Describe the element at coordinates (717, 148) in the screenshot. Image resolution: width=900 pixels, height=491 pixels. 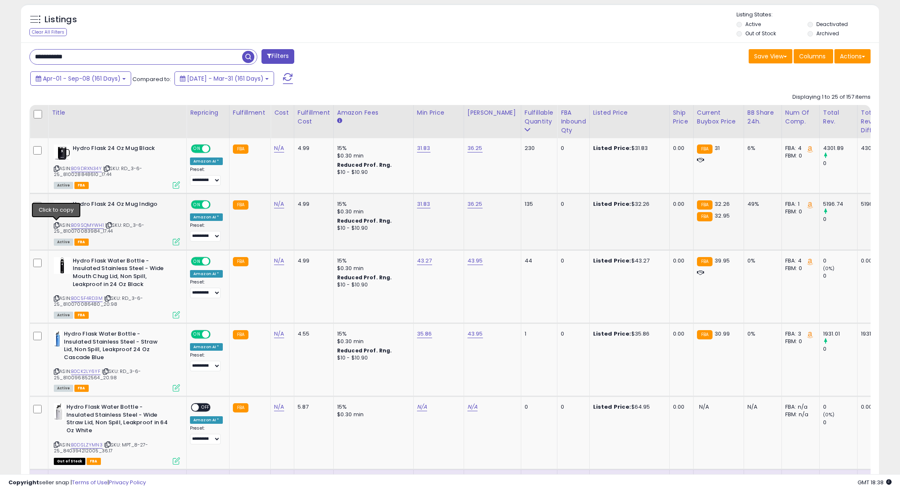
I see `span: 31` at that location.